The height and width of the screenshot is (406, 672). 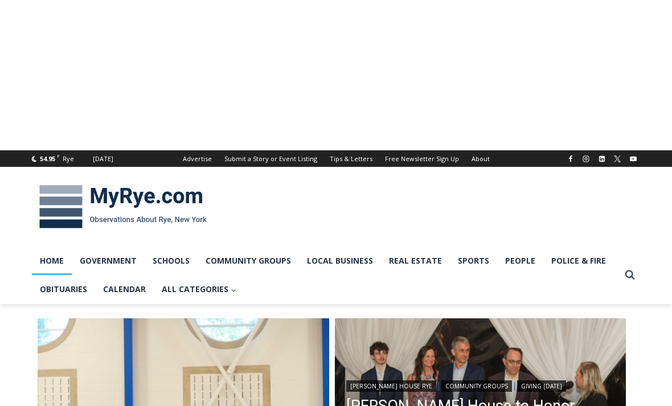 I want to click on a: Instagram, so click(x=586, y=159).